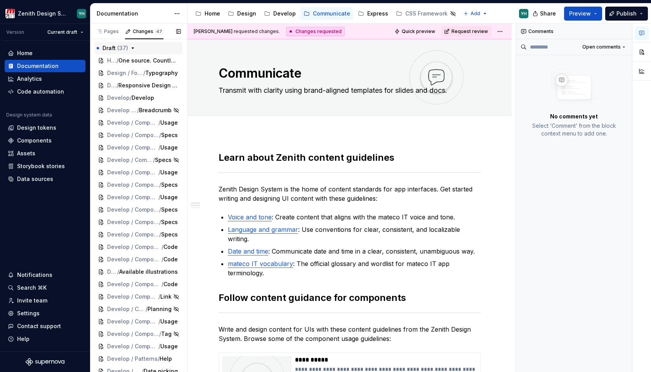 This screenshot has height=372, width=651. Describe the element at coordinates (125, 73) in the screenshot. I see `span: Design / Foundations` at that location.